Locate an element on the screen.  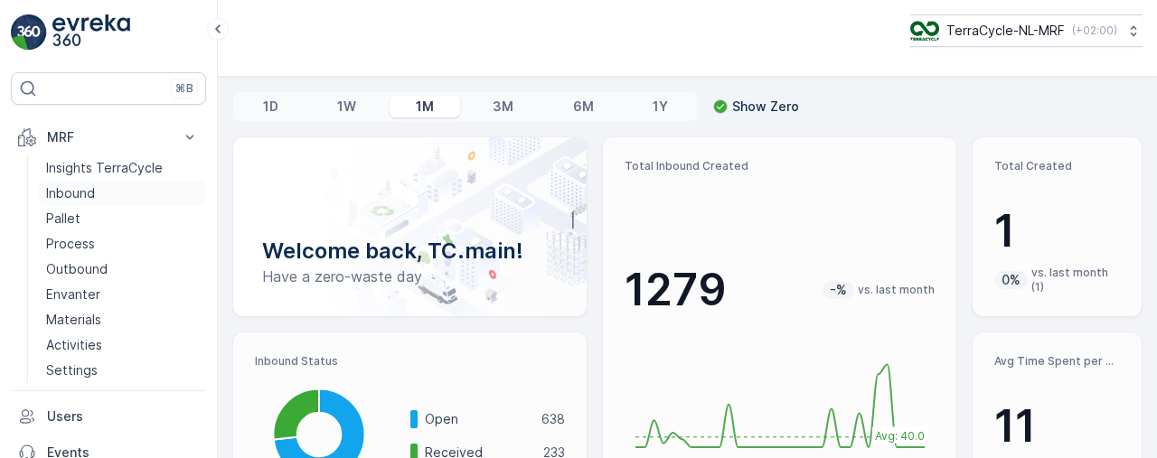
p: Open is located at coordinates (477, 419).